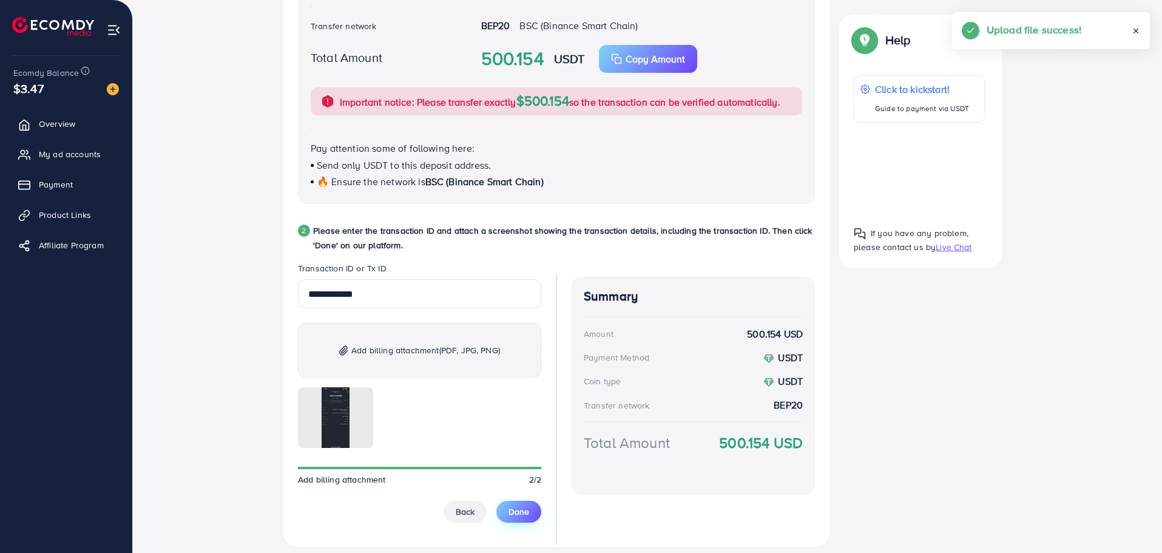 The width and height of the screenshot is (1162, 553). Describe the element at coordinates (513, 59) in the screenshot. I see `strong: 500.154` at that location.